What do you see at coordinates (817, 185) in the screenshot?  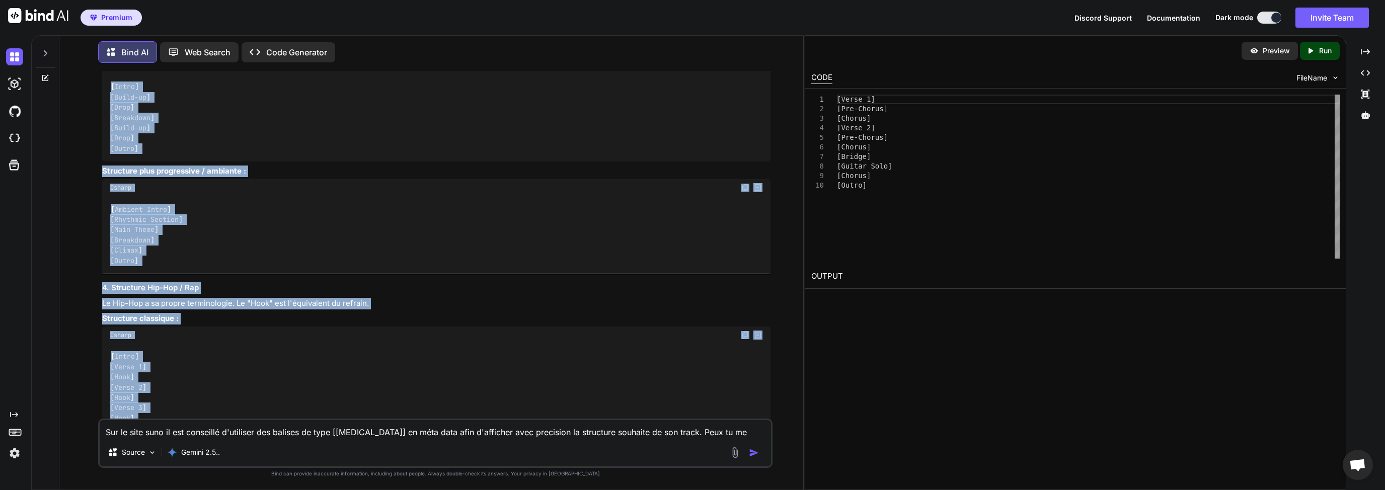 I see `div: 10` at bounding box center [817, 185].